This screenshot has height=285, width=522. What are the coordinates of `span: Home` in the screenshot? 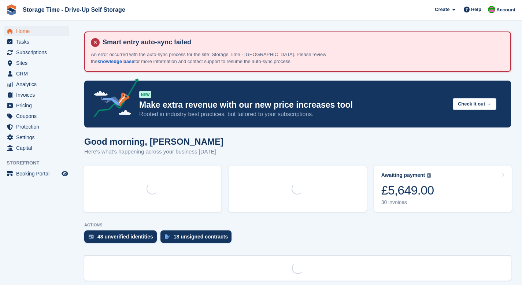 It's located at (38, 31).